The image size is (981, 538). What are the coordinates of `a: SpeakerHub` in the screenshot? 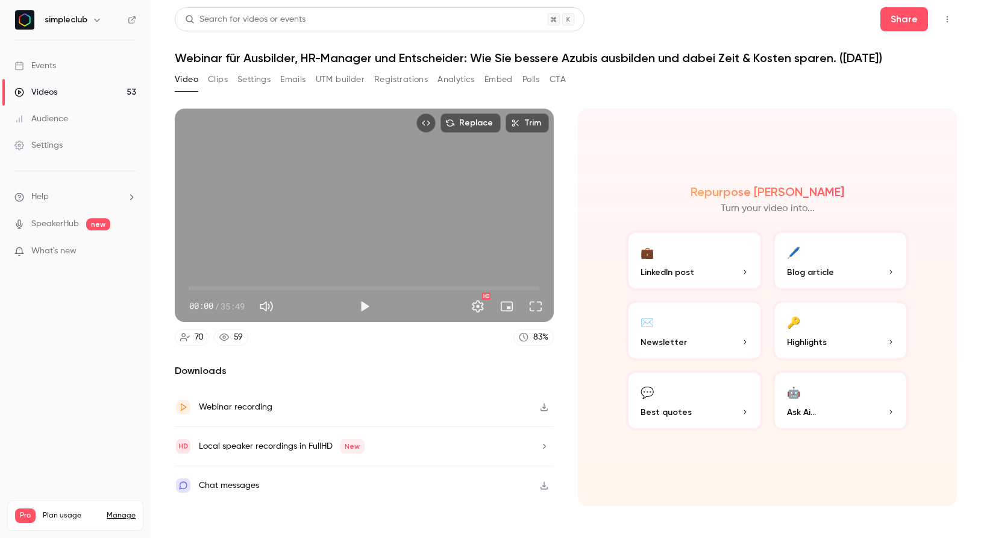 It's located at (55, 224).